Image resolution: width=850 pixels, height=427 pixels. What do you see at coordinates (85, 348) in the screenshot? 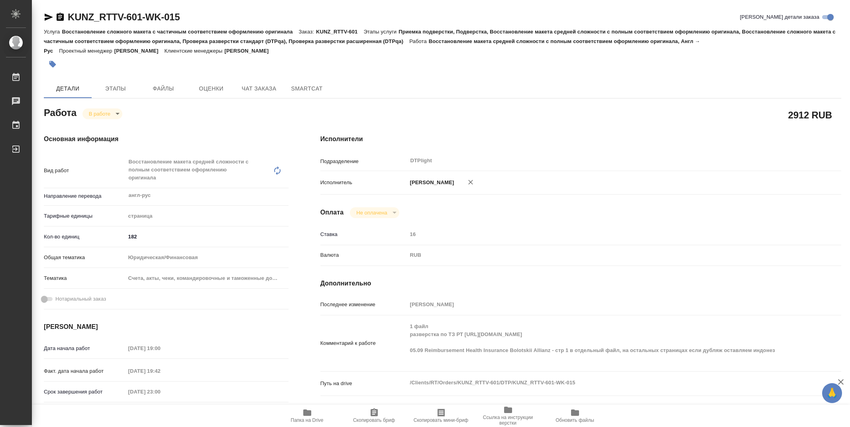
I see `p: Дата начала работ` at bounding box center [85, 348].